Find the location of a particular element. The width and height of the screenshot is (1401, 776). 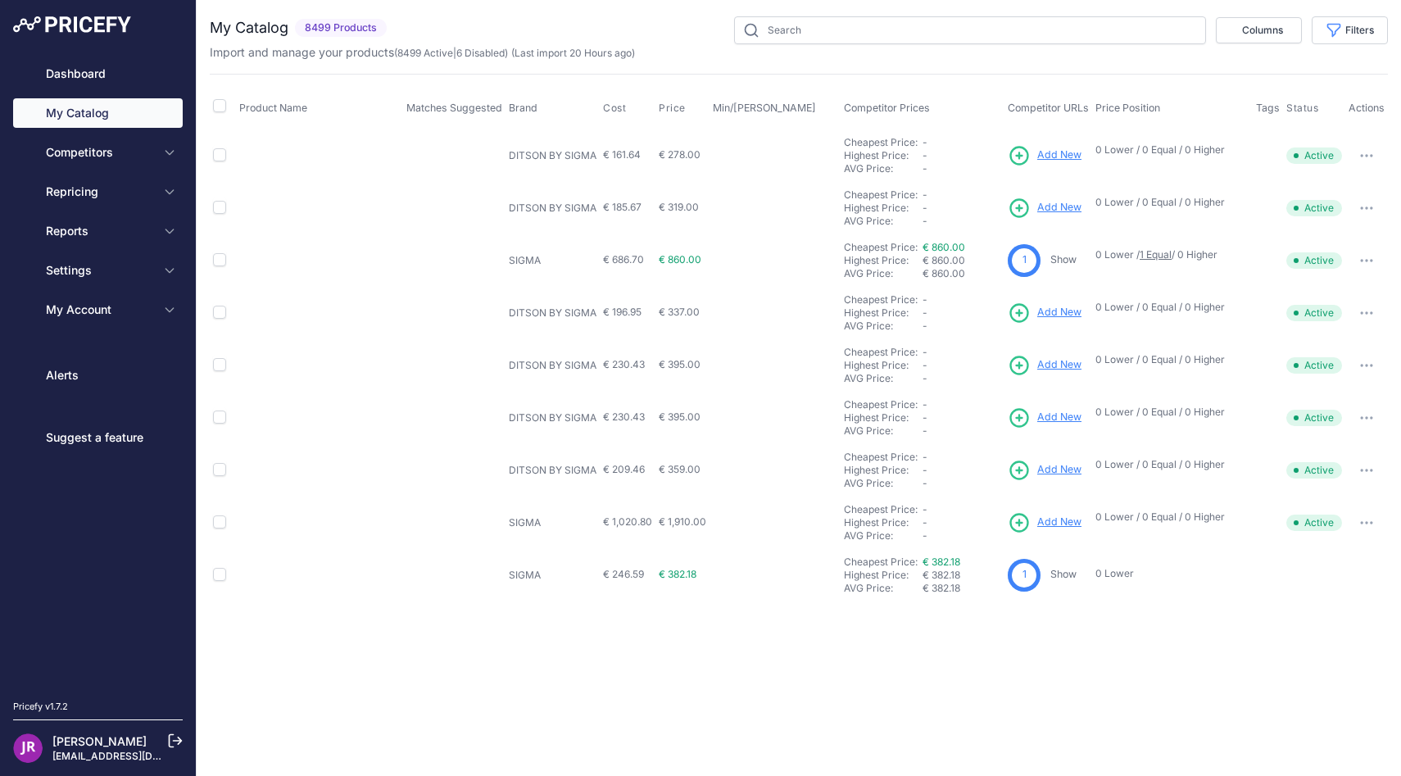

a: My Catalog is located at coordinates (98, 113).